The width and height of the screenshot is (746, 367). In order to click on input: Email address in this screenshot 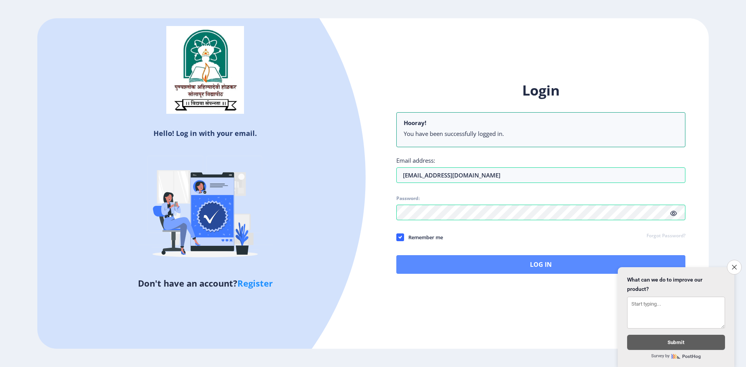, I will do `click(540, 175)`.